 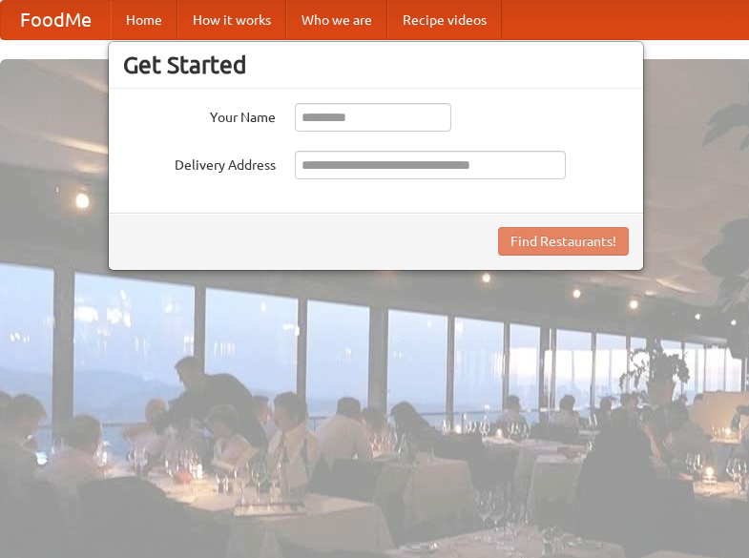 I want to click on label: Delivery Address, so click(x=199, y=162).